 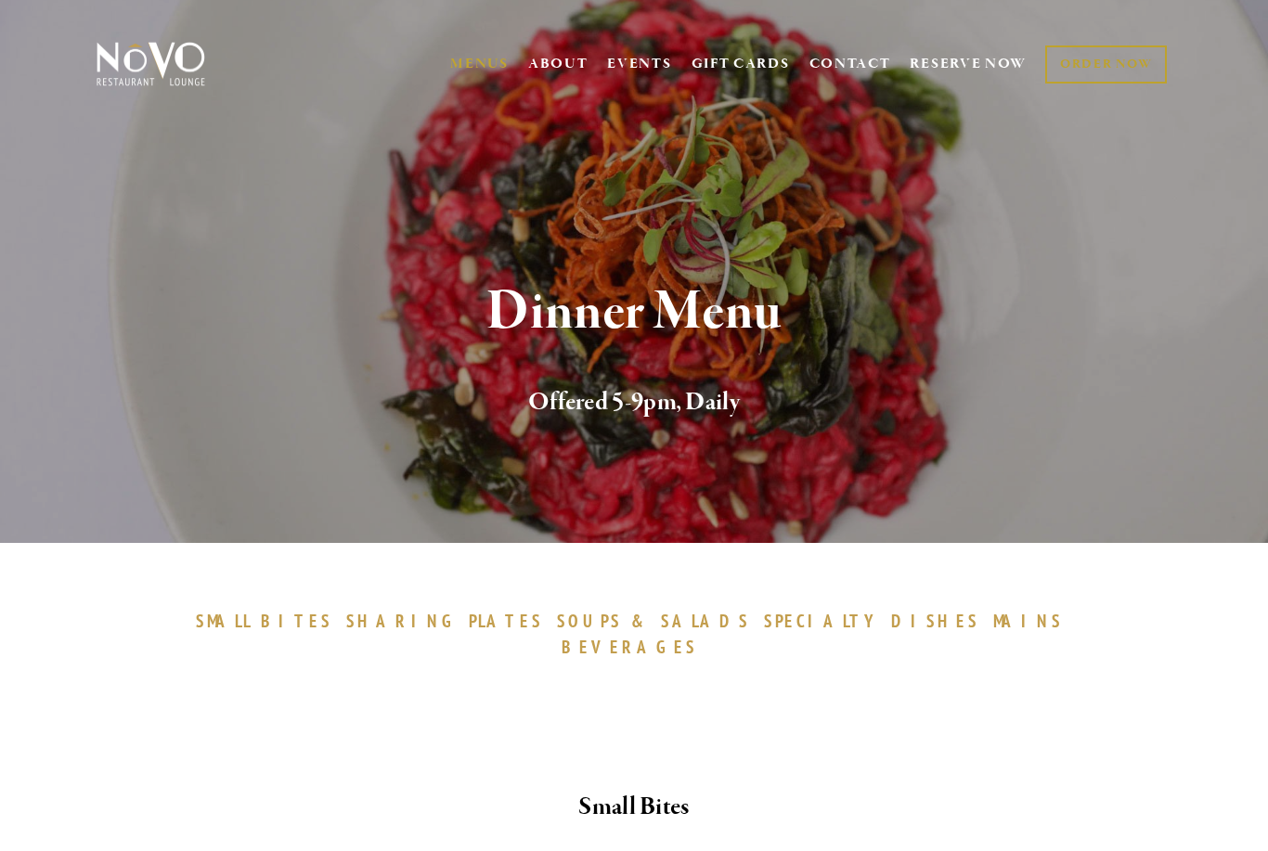 I want to click on a: SMALLBITES, so click(x=268, y=621).